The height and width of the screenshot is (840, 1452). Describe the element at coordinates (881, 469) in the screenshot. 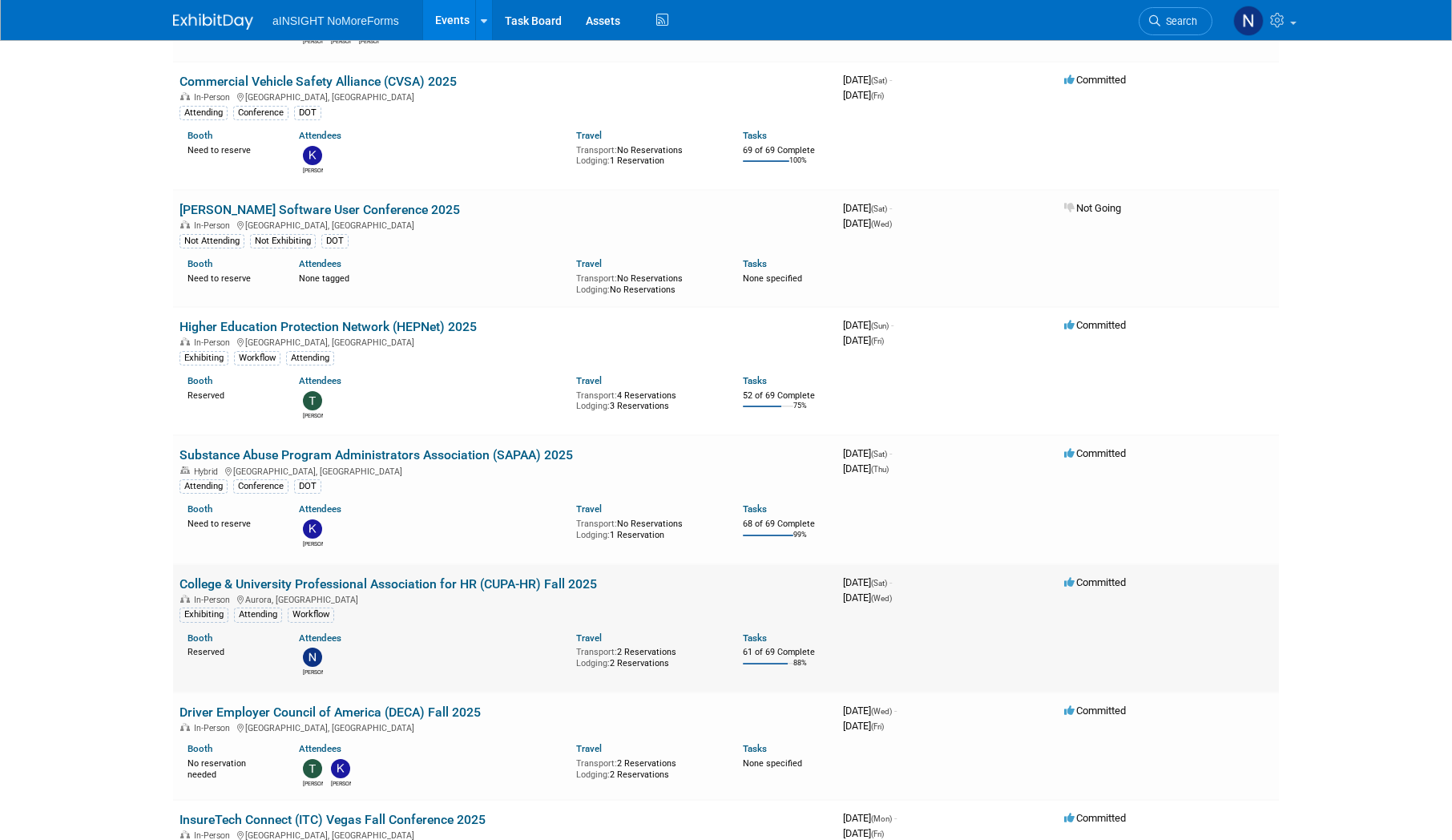

I see `span: (Thu)` at that location.